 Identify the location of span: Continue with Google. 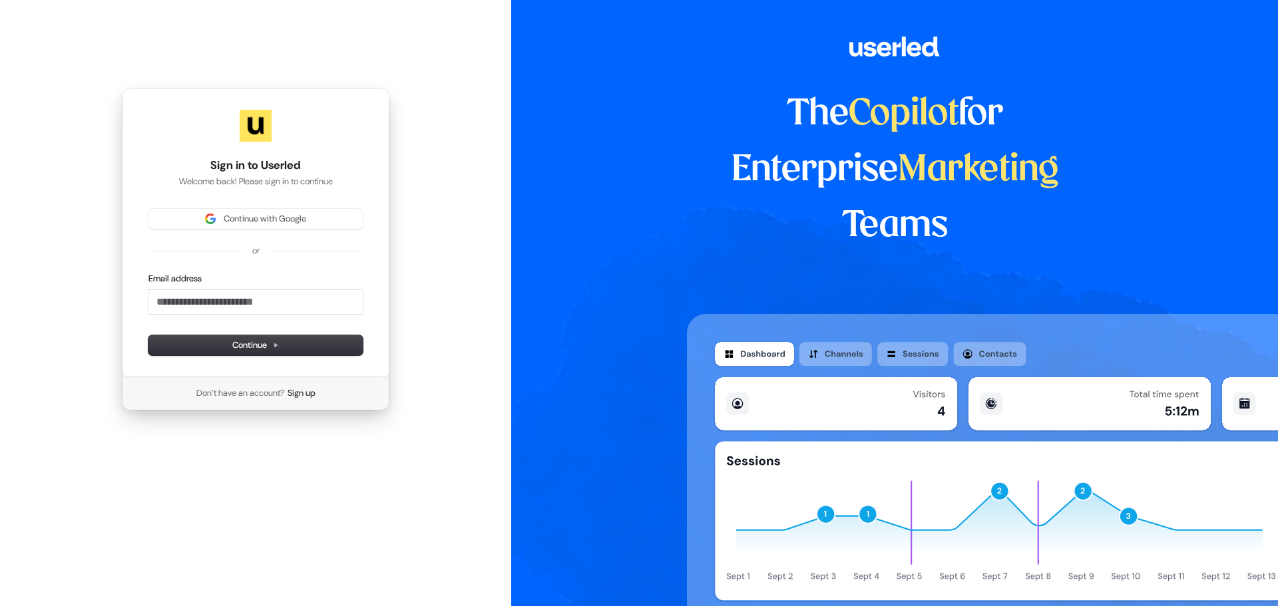
(265, 219).